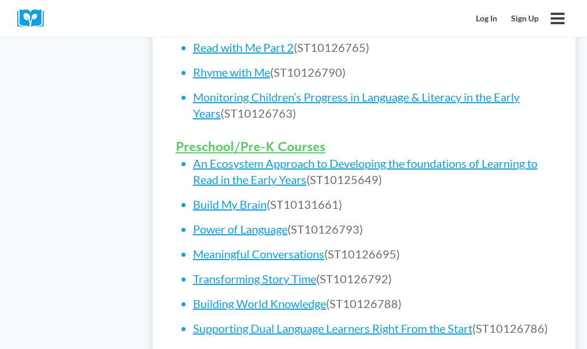  Describe the element at coordinates (356, 105) in the screenshot. I see `a: Monitoring Children’s Progress in Language & Literacy in the Early Years` at that location.